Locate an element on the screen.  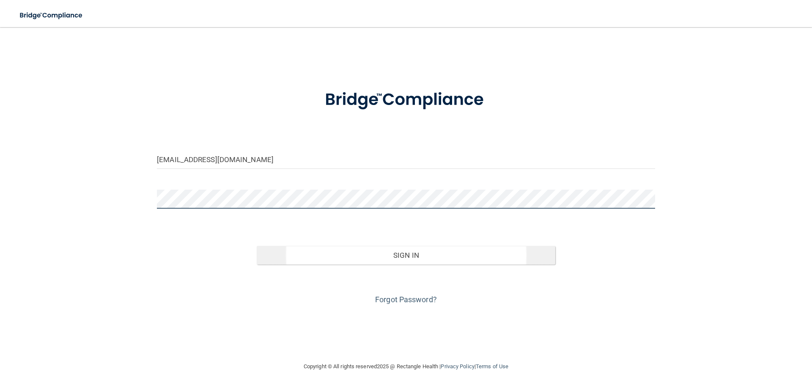
a: Terms of Use is located at coordinates (492, 366).